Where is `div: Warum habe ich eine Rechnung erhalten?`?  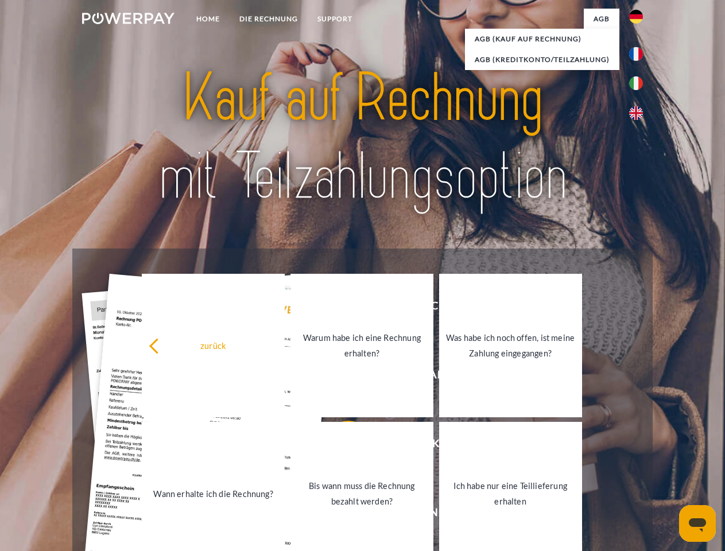
div: Warum habe ich eine Rechnung erhalten? is located at coordinates (362, 346).